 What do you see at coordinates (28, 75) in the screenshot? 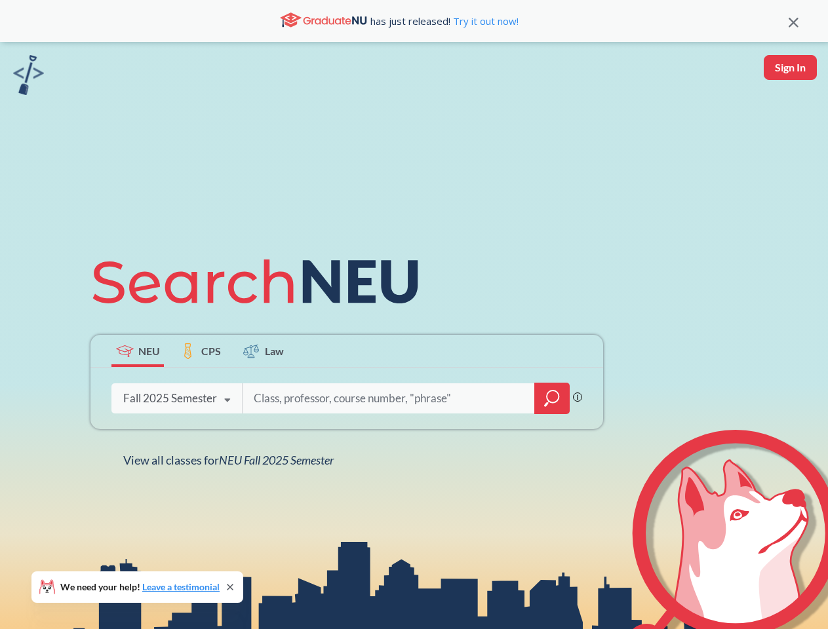
I see `img: sandbox logo` at bounding box center [28, 75].